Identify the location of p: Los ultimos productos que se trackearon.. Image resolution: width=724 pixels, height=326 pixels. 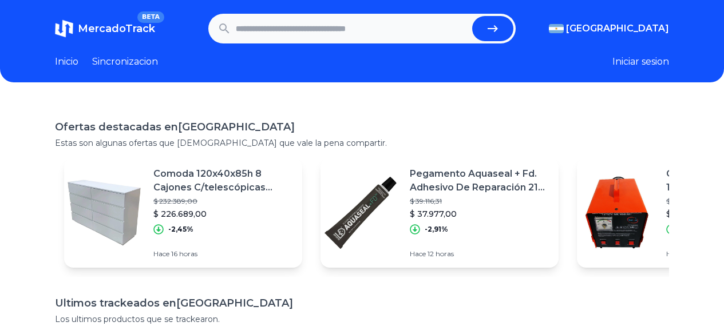
(362, 319).